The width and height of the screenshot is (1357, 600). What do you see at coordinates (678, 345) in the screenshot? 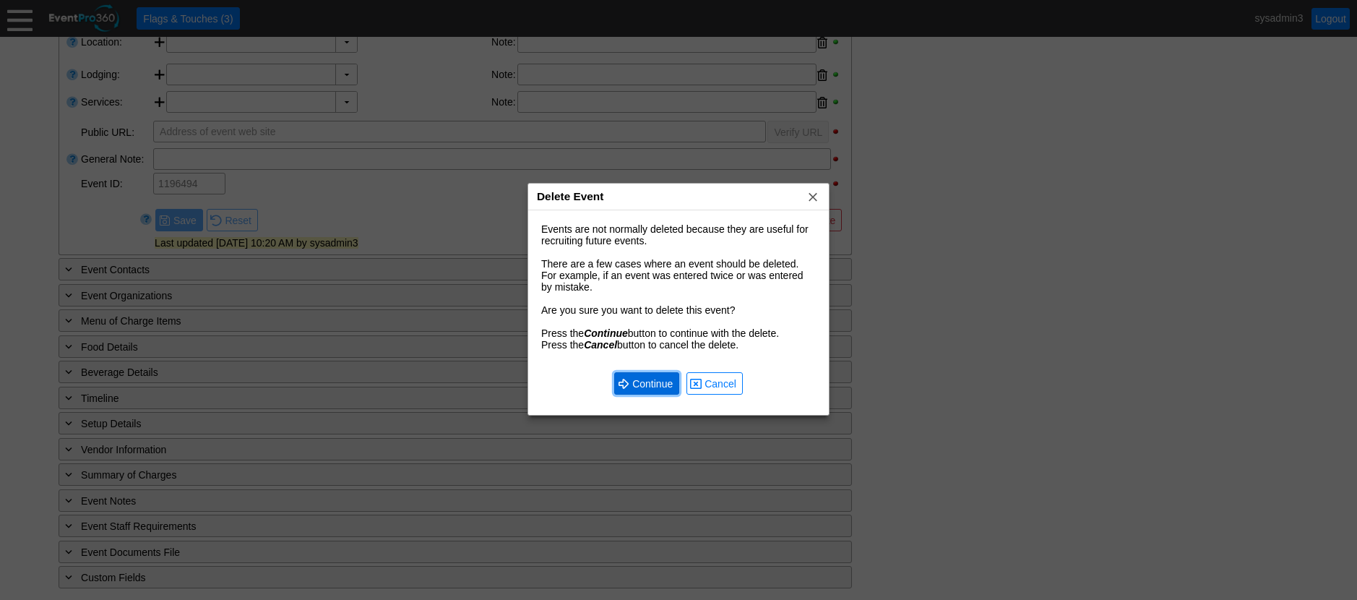
I see `div: Press the button to cancel the delete.` at bounding box center [678, 345].